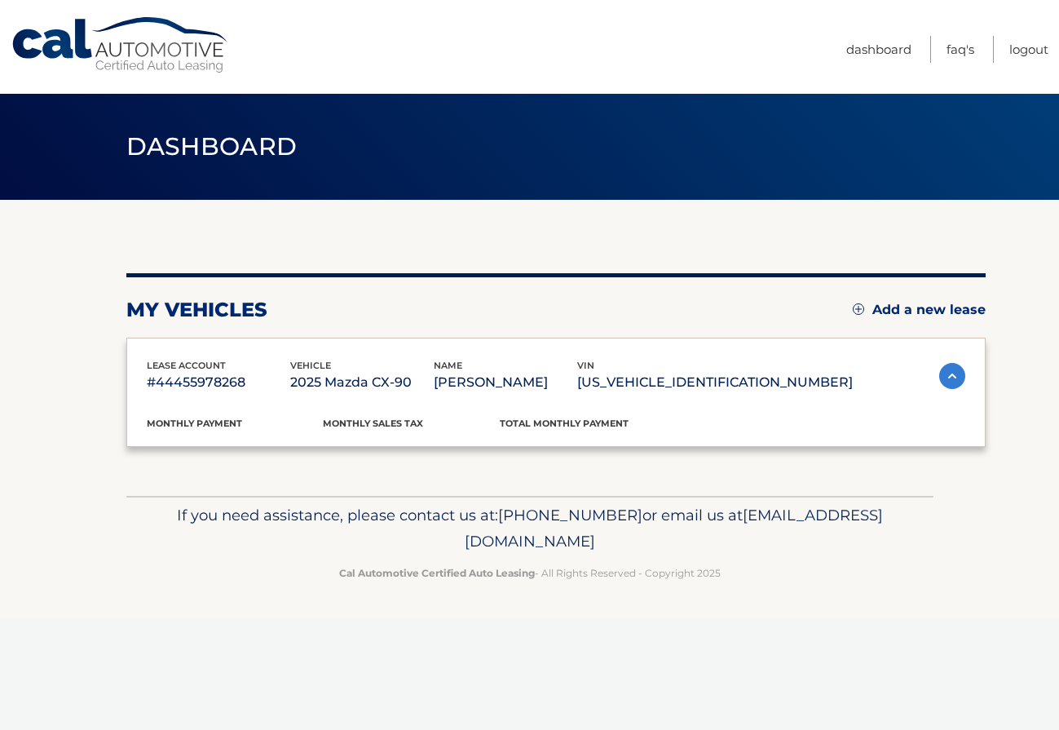 Image resolution: width=1059 pixels, height=730 pixels. Describe the element at coordinates (585, 365) in the screenshot. I see `span: vin` at that location.